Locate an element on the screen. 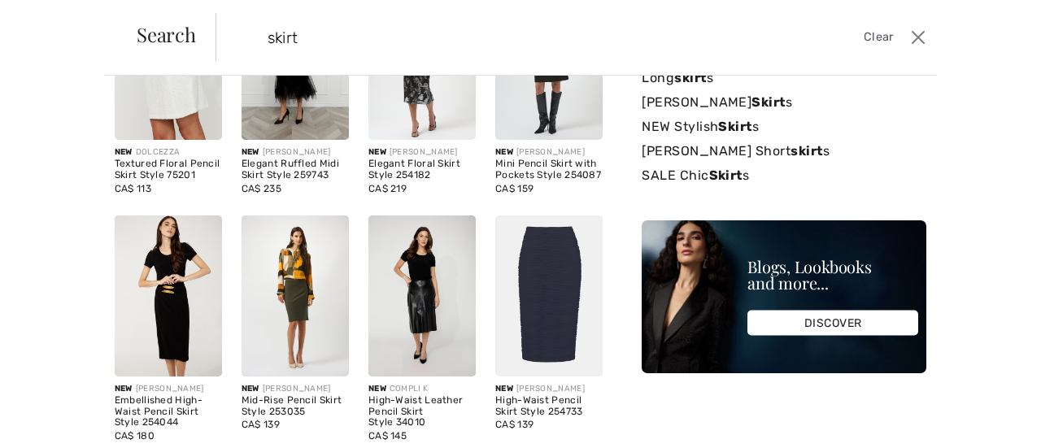 The width and height of the screenshot is (1041, 448). a: High-Waist Leather Pencil Skirt Style 34010. As sample is located at coordinates (422, 296).